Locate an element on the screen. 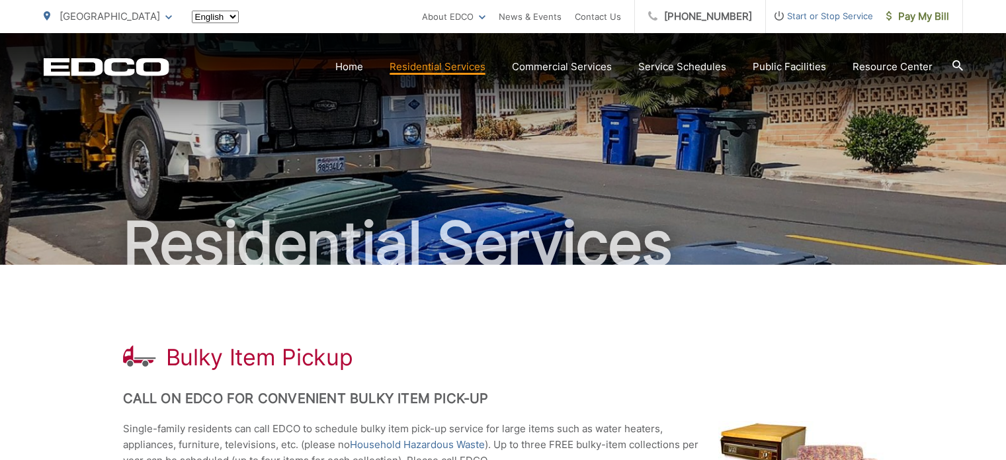  a: Residential Services is located at coordinates (437, 67).